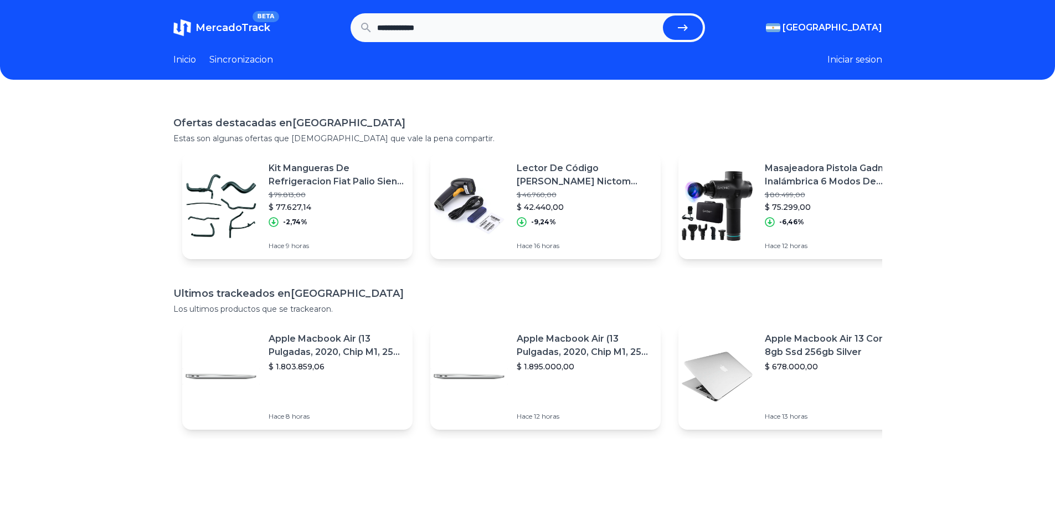 The image size is (1055, 515). Describe the element at coordinates (184, 60) in the screenshot. I see `a: Inicio` at that location.